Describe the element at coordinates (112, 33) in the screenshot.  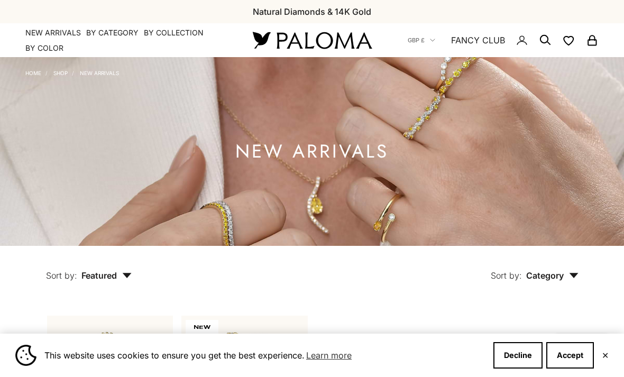
I see `summary: By Category` at that location.